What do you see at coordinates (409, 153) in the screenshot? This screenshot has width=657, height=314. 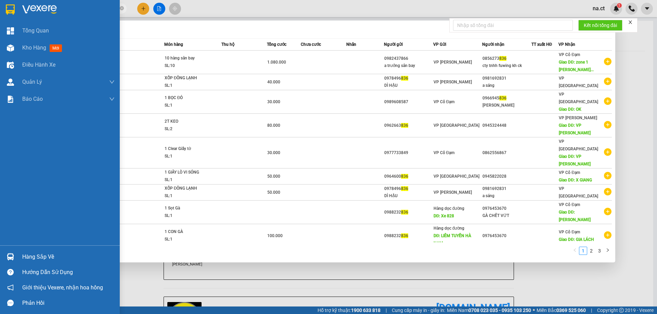 I see `div: 0977733849` at bounding box center [409, 153].